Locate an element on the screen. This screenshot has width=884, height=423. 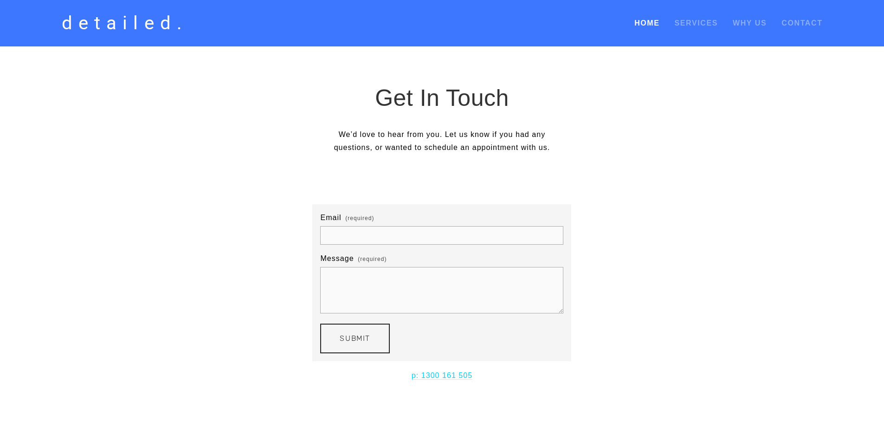
h1: Get In Touch is located at coordinates (442, 98).